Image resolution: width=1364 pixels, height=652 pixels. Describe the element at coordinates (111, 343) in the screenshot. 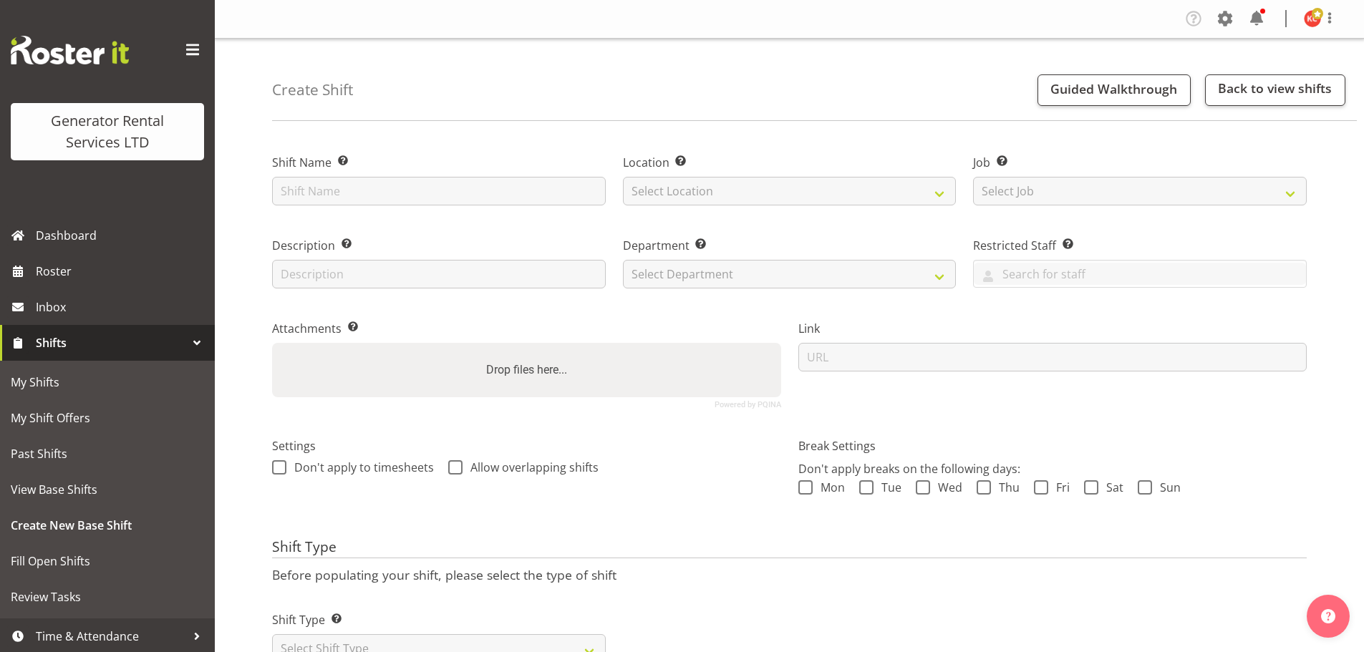

I see `span: Shifts` at that location.